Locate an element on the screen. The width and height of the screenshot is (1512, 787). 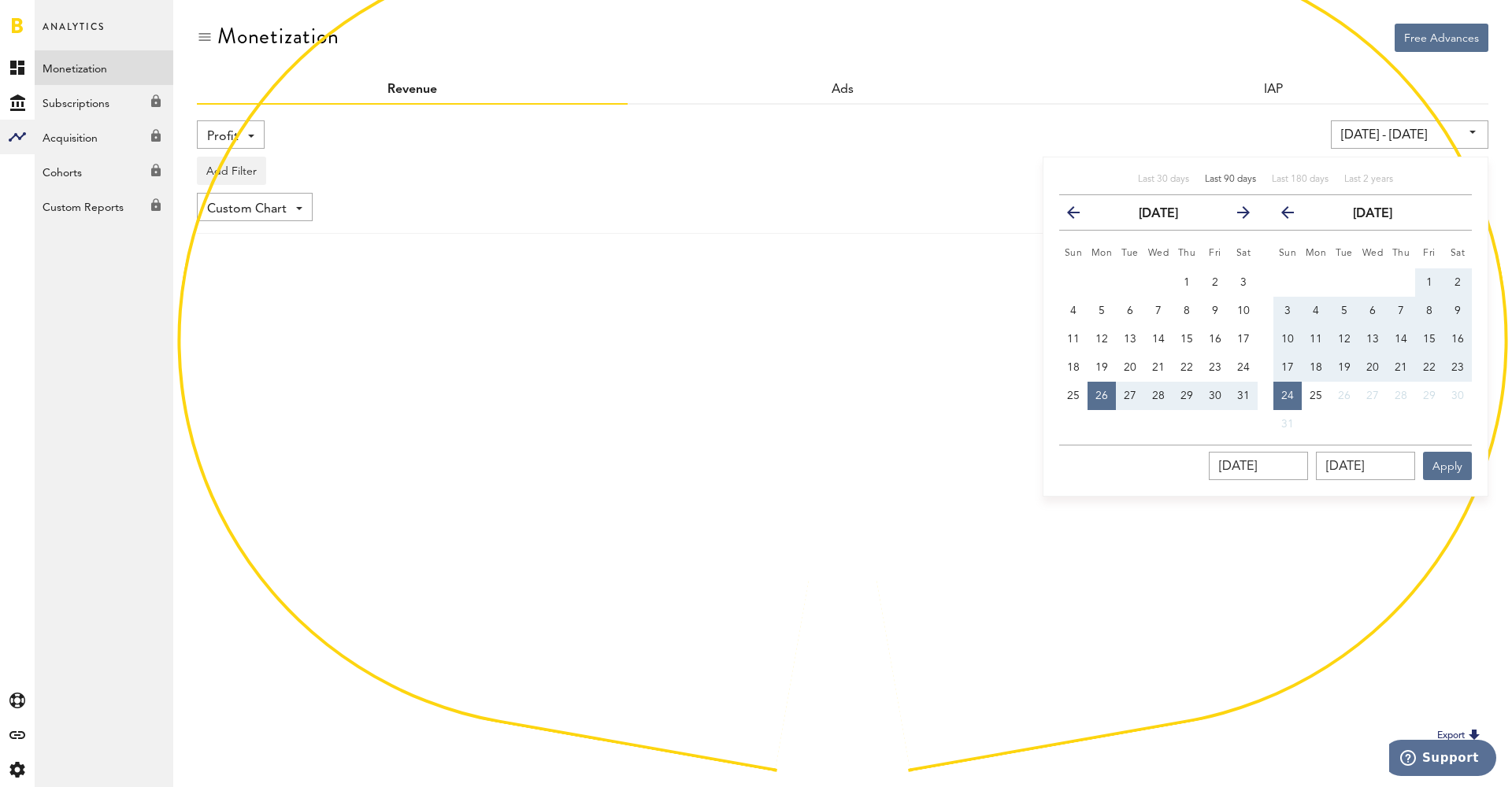
span: 11 is located at coordinates (1317, 339).